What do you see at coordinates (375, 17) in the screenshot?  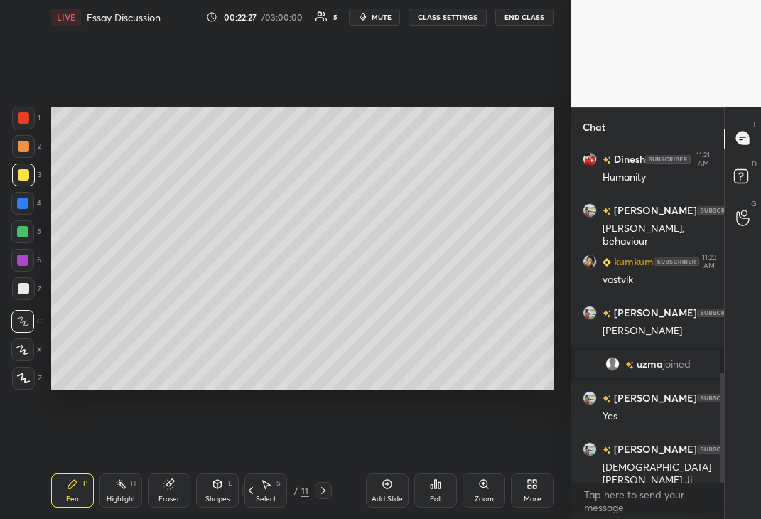 I see `button: mute` at bounding box center [375, 17].